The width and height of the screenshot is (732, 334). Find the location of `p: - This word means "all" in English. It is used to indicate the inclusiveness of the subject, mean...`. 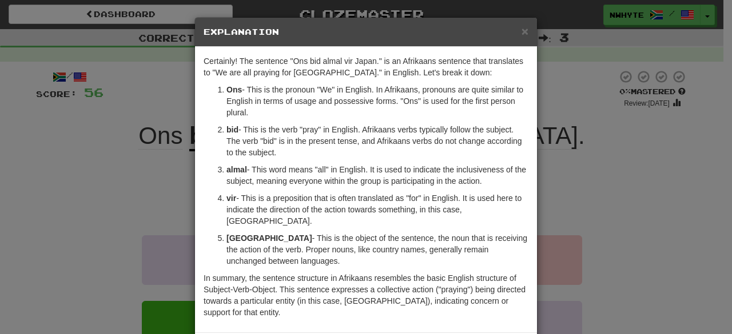

p: - This word means "all" in English. It is used to indicate the inclusiveness of the subject, mean... is located at coordinates (377, 176).